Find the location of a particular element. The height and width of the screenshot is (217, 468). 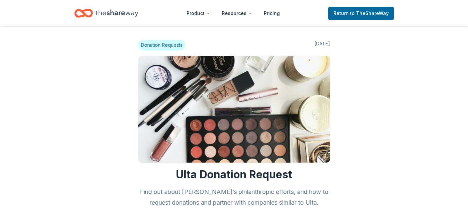

button: Product is located at coordinates (198, 13).